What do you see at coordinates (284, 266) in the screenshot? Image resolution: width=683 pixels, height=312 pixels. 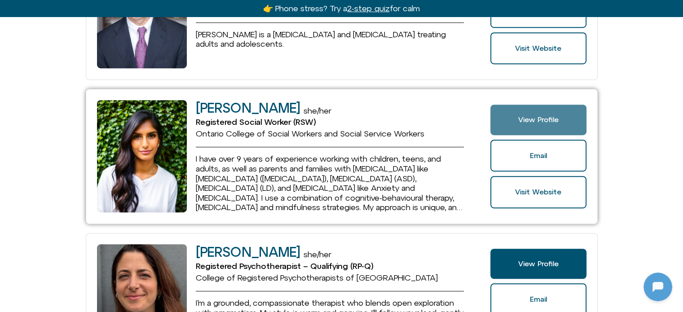 I see `span: Registered Psychotherapist – Qualifying (RP-Q)` at bounding box center [284, 266].